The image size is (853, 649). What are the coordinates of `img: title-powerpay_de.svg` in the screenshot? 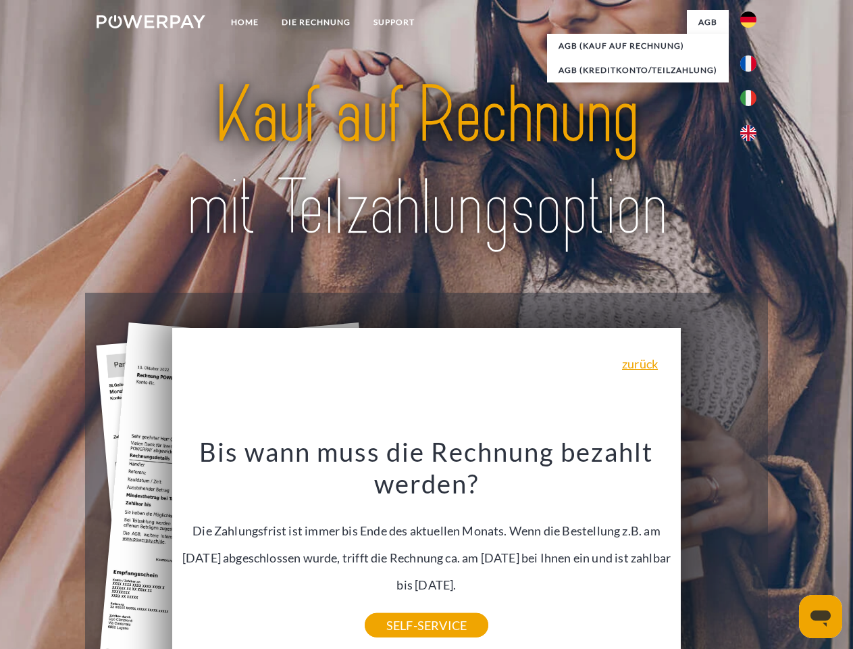 It's located at (426, 161).